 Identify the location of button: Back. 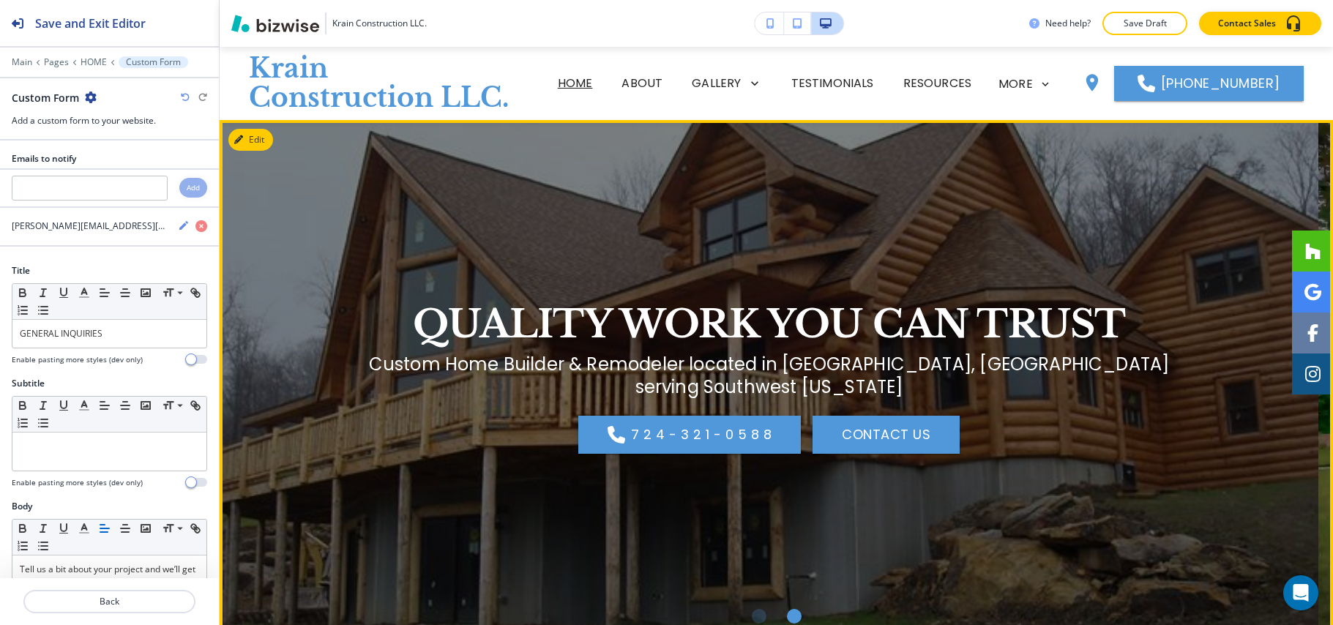
(109, 602).